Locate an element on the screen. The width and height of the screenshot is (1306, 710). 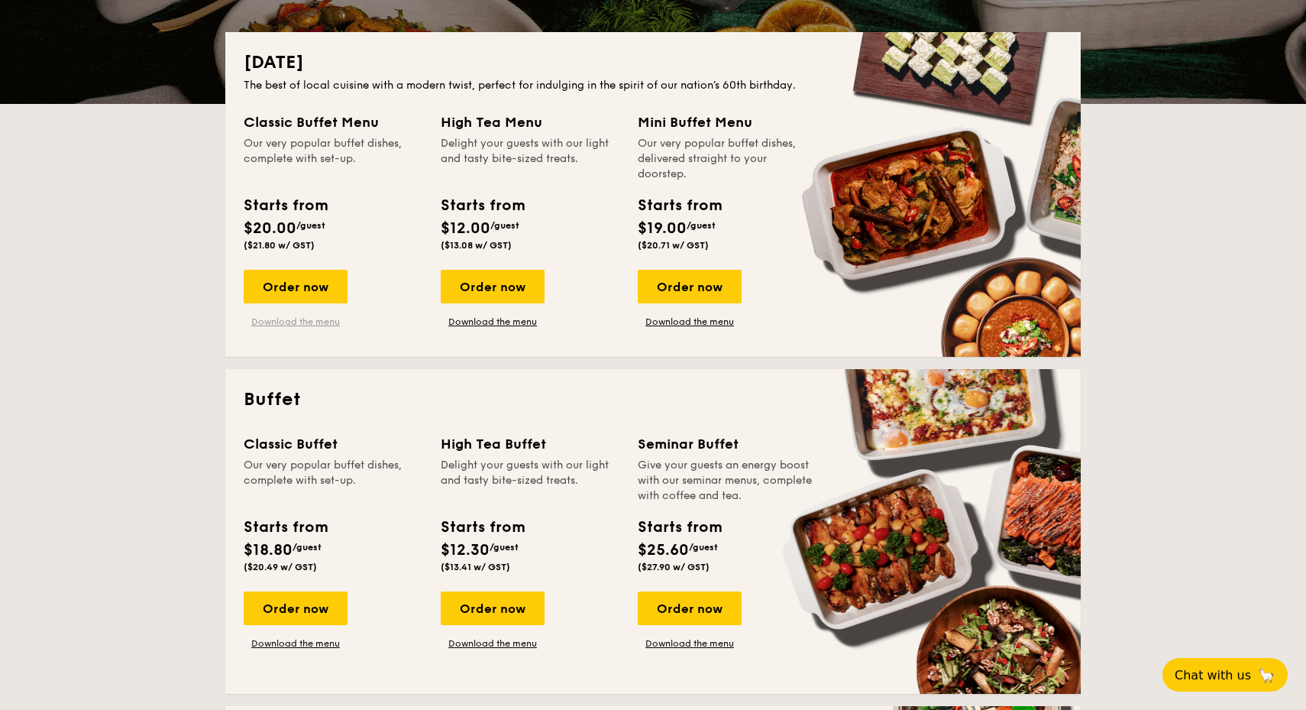
div: High Tea Buffet is located at coordinates (530, 444).